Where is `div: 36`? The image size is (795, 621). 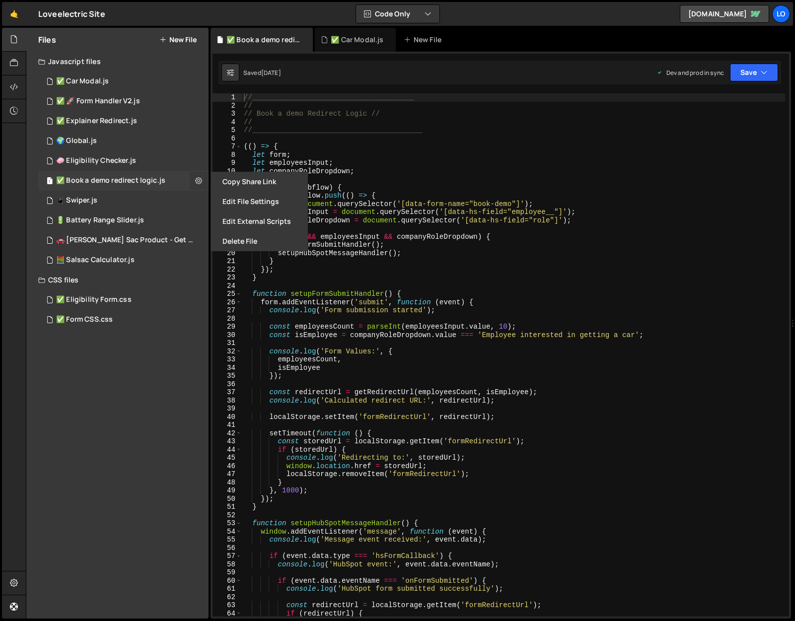 div: 36 is located at coordinates (227, 384).